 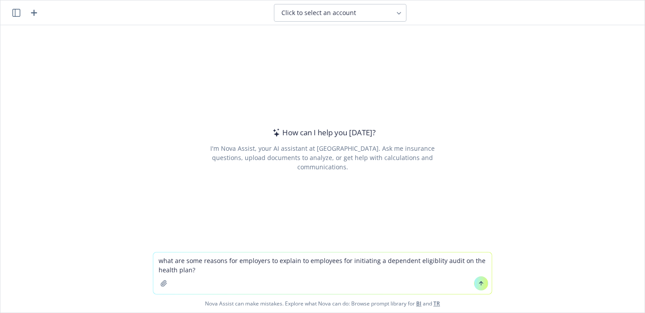 What do you see at coordinates (419, 303) in the screenshot?
I see `a: BI` at bounding box center [419, 303].